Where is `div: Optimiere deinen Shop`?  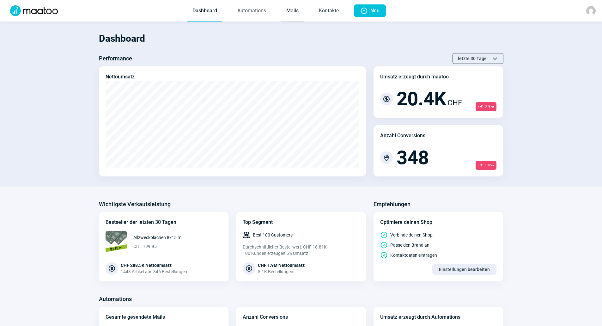
div: Optimiere deinen Shop is located at coordinates (438, 222).